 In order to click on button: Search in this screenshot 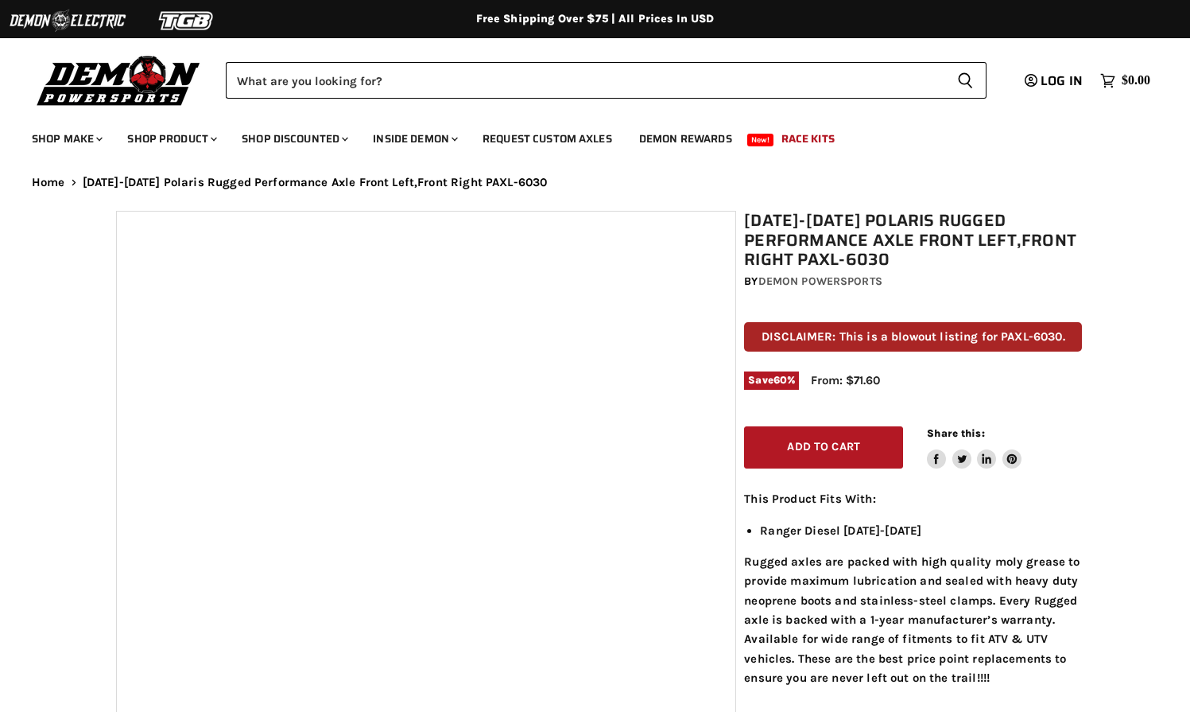, I will do `click(965, 80)`.